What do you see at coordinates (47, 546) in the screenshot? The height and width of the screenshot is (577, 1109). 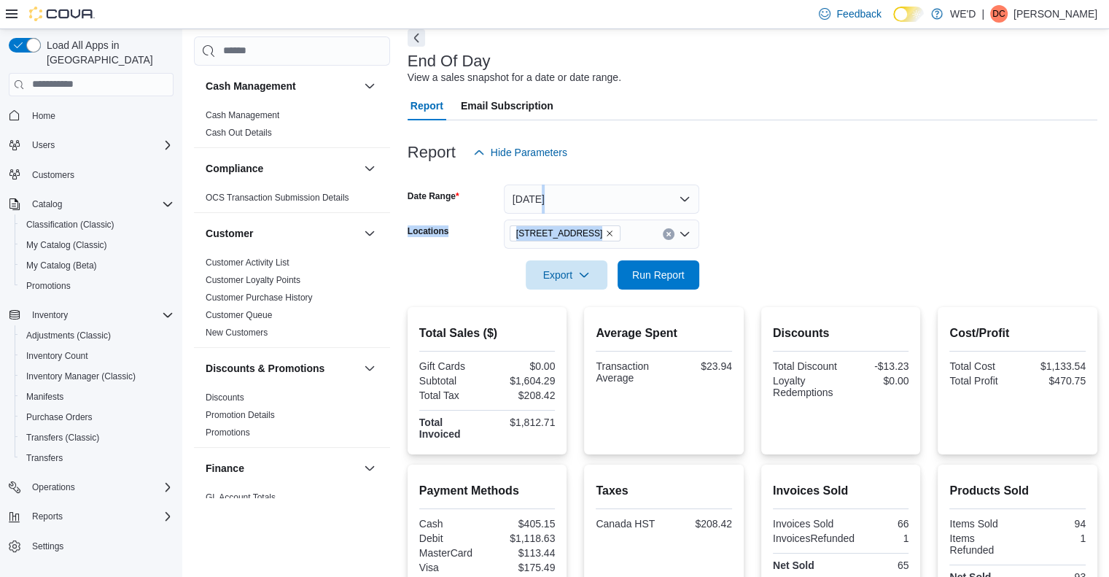 I see `a: Settings` at bounding box center [47, 546].